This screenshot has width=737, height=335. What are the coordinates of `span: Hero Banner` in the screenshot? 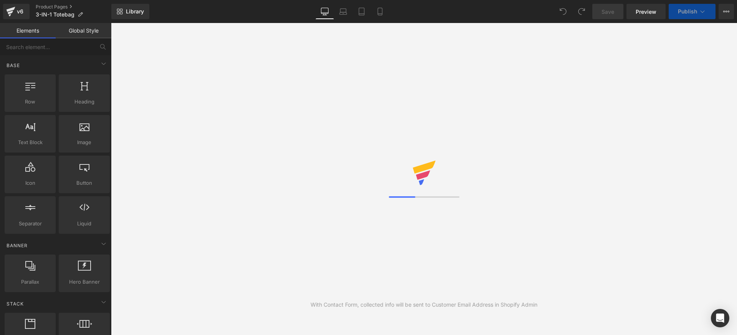 It's located at (84, 282).